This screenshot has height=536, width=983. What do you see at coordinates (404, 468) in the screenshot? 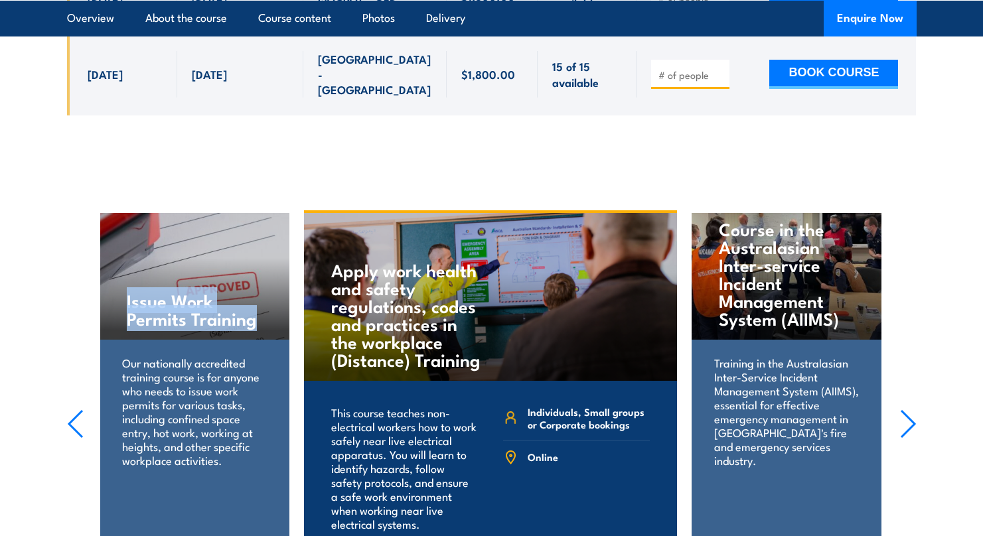
I see `p: This course teaches non-electrical workers how to work safely near live electrical apparatus. You...` at bounding box center [404, 468].